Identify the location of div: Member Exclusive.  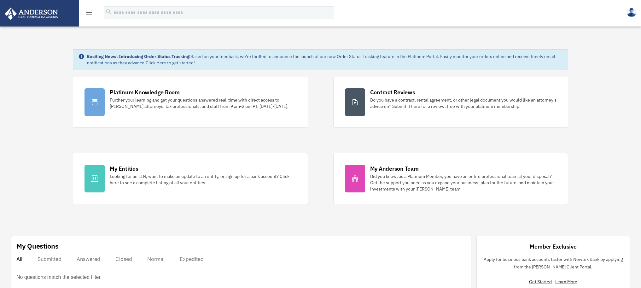
(553, 246).